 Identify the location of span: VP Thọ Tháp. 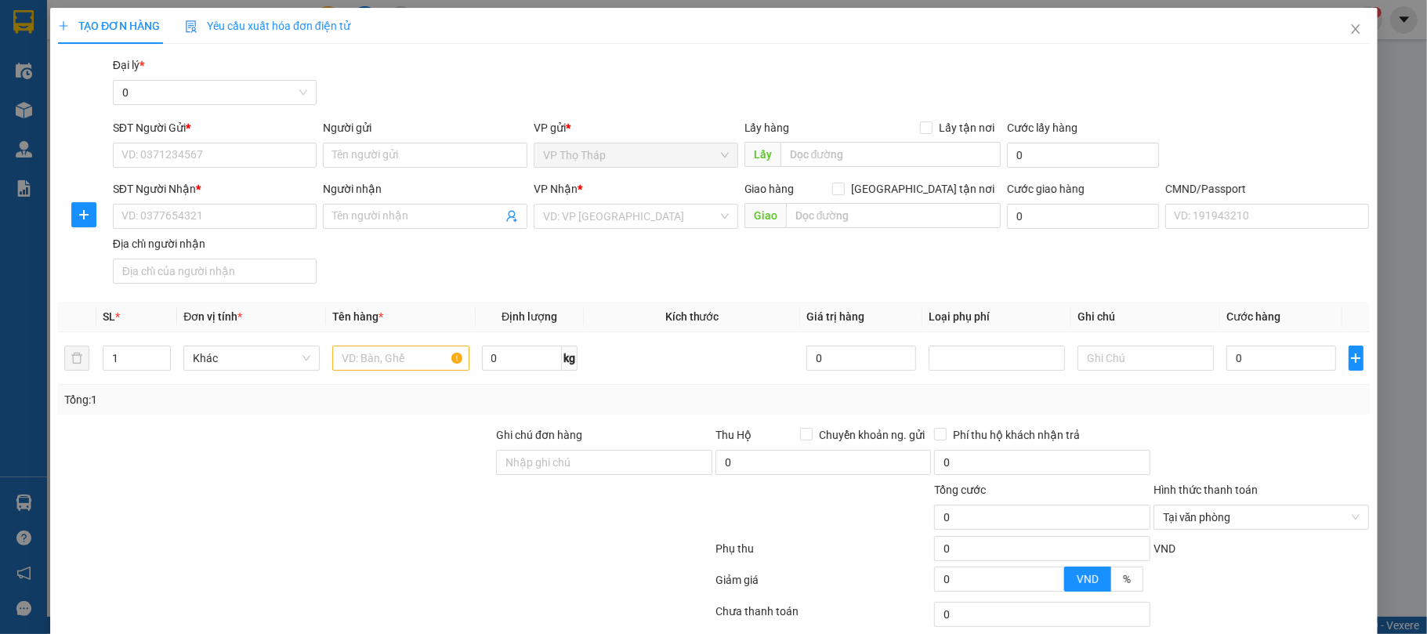
(635, 155).